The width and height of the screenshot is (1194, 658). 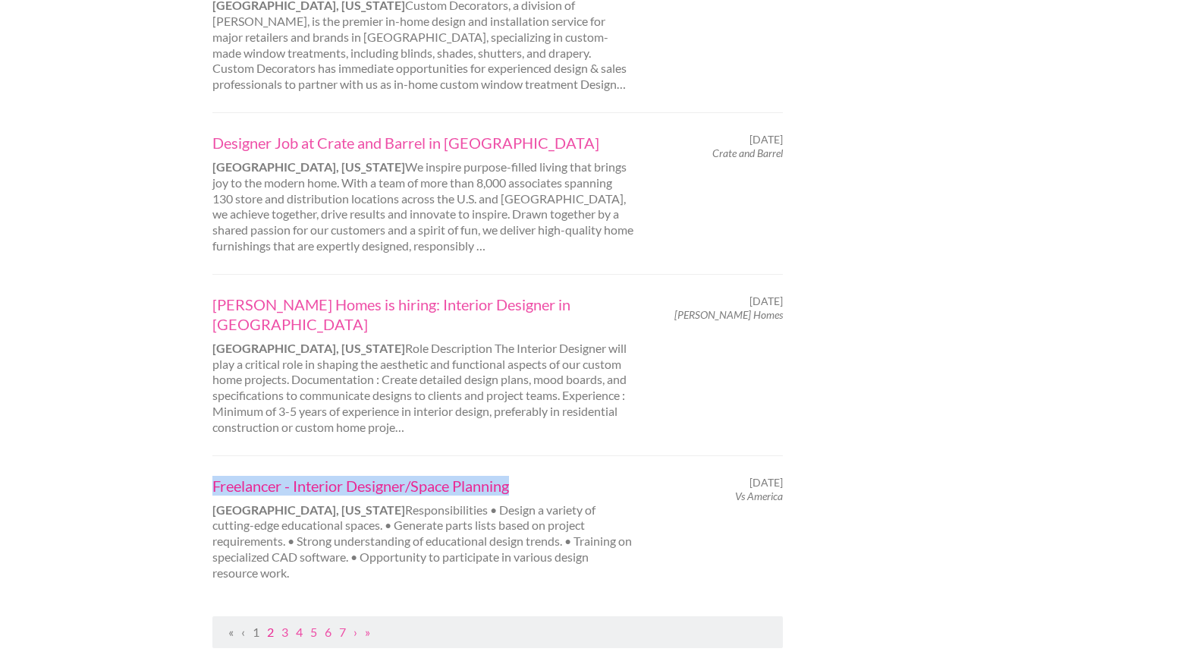 I want to click on em: Crate and Barrel, so click(x=747, y=152).